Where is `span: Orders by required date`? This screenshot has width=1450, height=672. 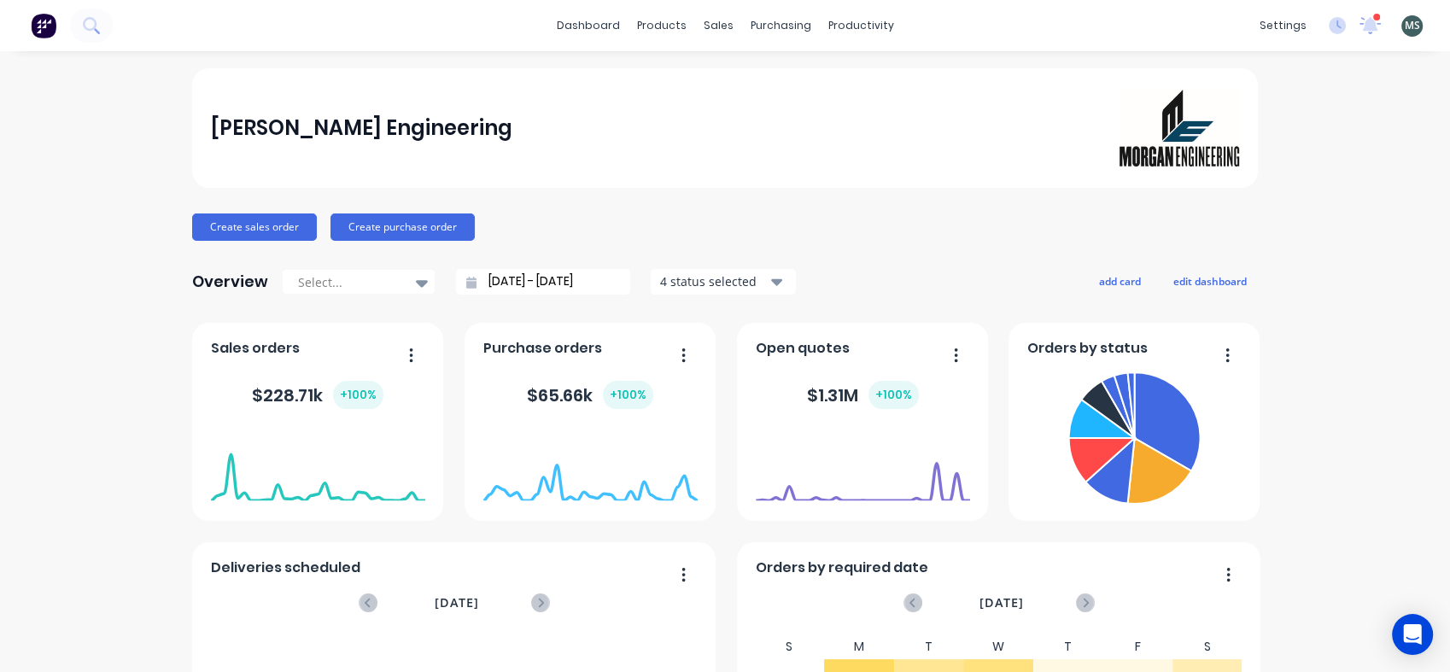
span: Orders by required date is located at coordinates (842, 568).